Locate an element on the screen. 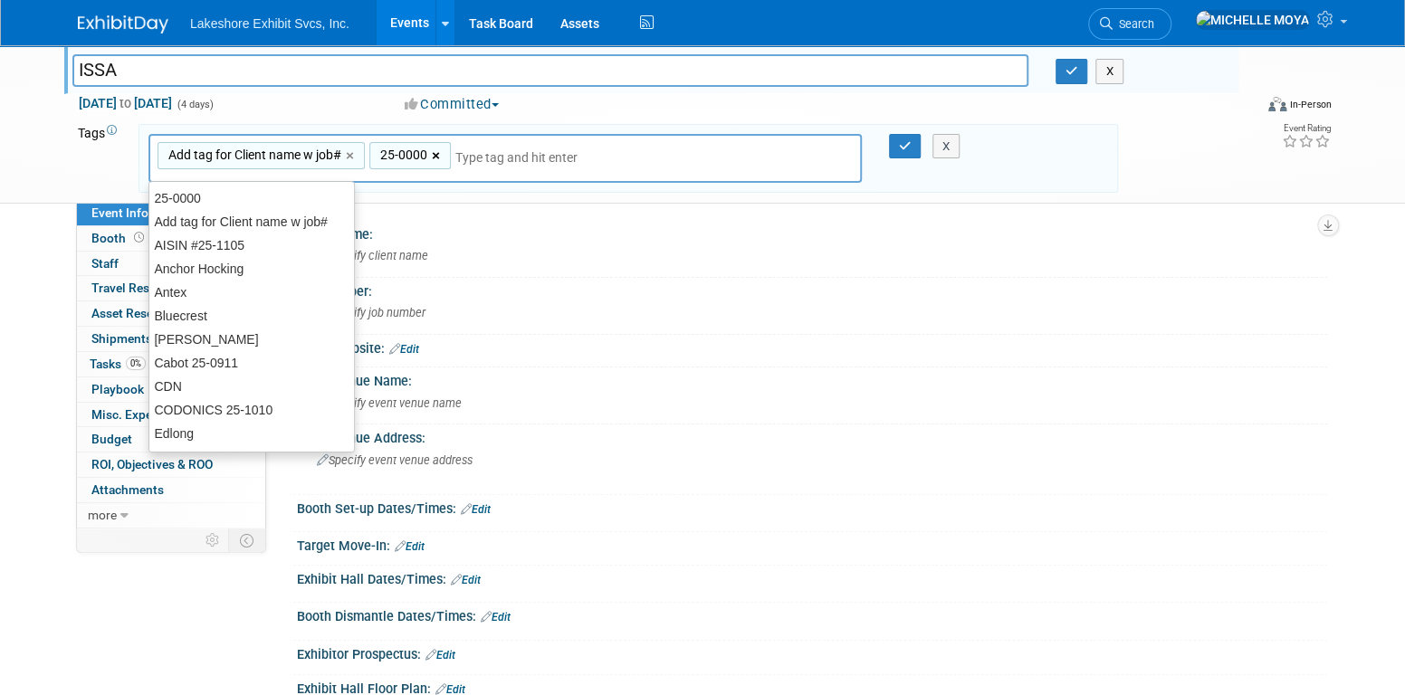 The width and height of the screenshot is (1405, 695). div: 25-0000 is located at coordinates (252, 198).